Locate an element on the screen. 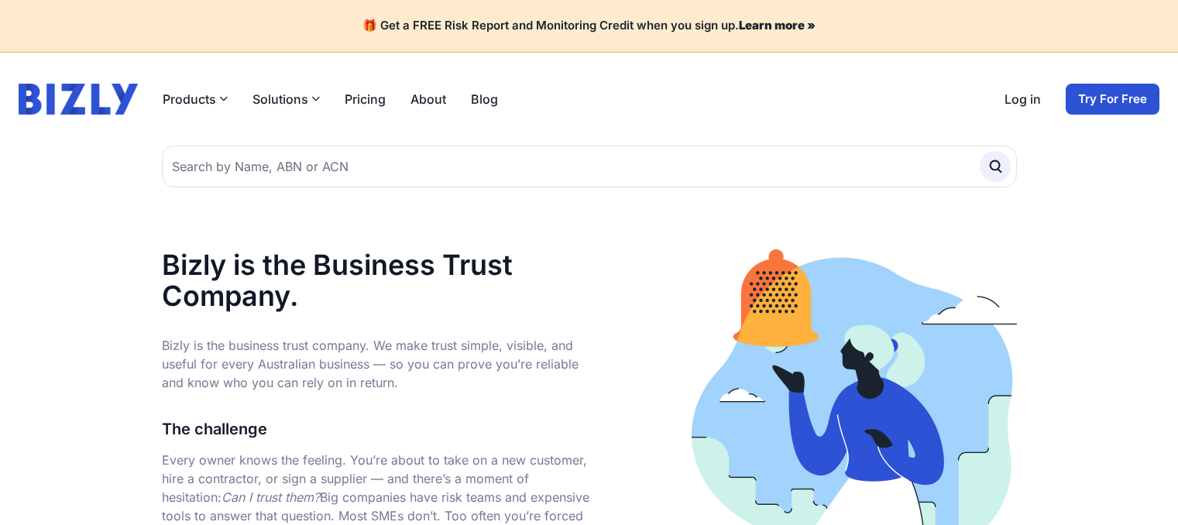 The image size is (1178, 525). button: Products is located at coordinates (195, 99).